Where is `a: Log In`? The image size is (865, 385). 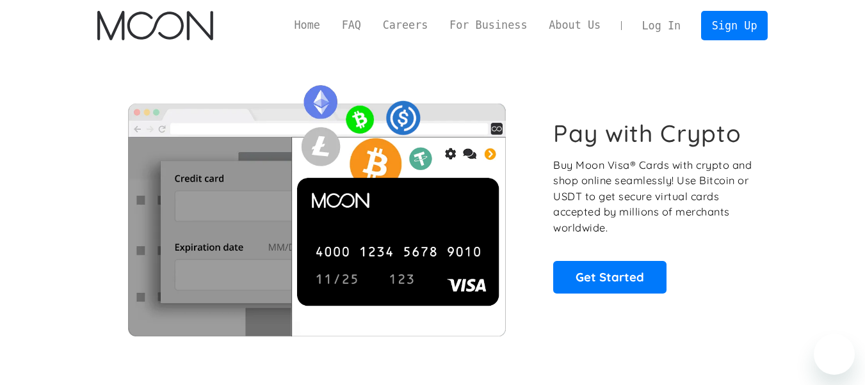 a: Log In is located at coordinates (661, 26).